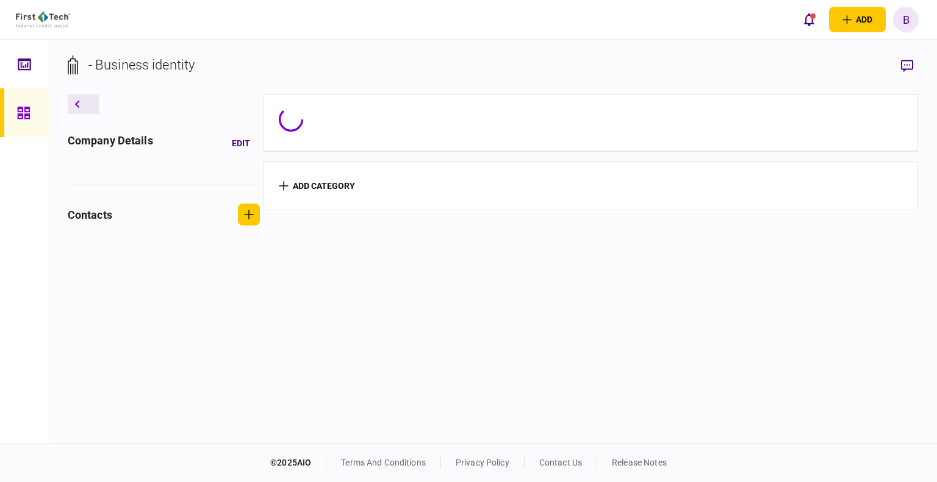 This screenshot has width=937, height=482. What do you see at coordinates (639, 463) in the screenshot?
I see `a: release notes` at bounding box center [639, 463].